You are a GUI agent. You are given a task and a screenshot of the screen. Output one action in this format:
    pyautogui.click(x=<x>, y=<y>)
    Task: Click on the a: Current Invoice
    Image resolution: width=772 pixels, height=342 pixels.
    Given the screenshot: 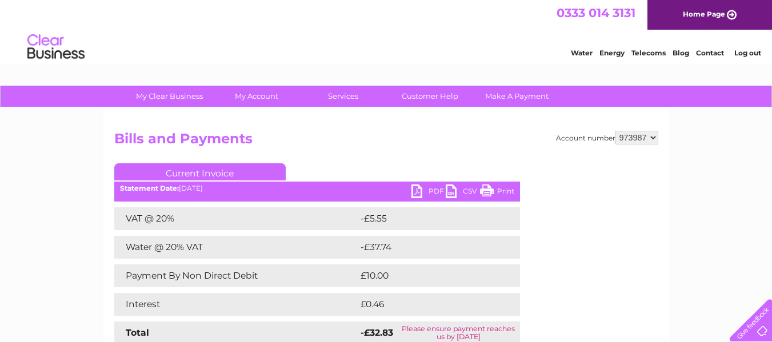 What is the action you would take?
    pyautogui.click(x=200, y=172)
    